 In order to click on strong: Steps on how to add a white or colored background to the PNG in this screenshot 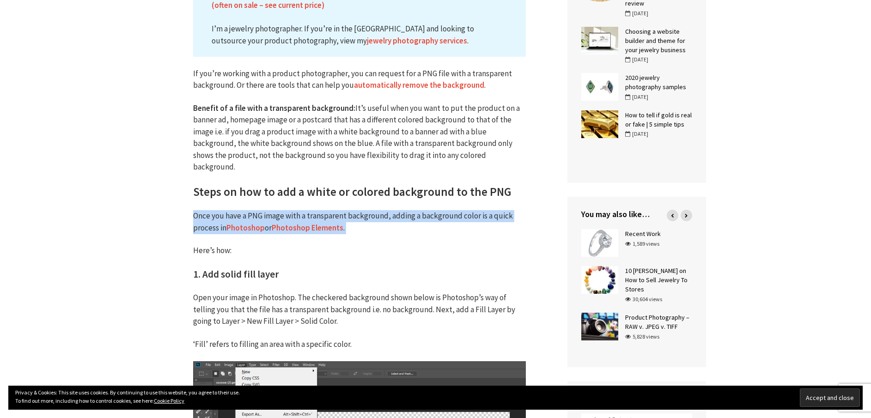, I will do `click(352, 192)`.